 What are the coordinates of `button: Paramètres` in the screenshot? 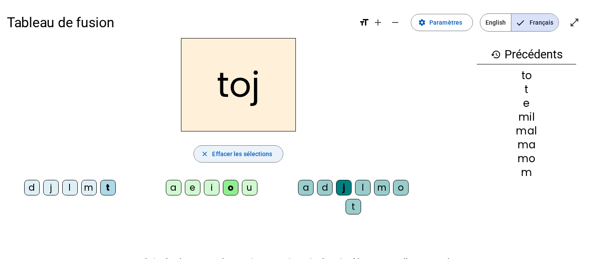 It's located at (442, 22).